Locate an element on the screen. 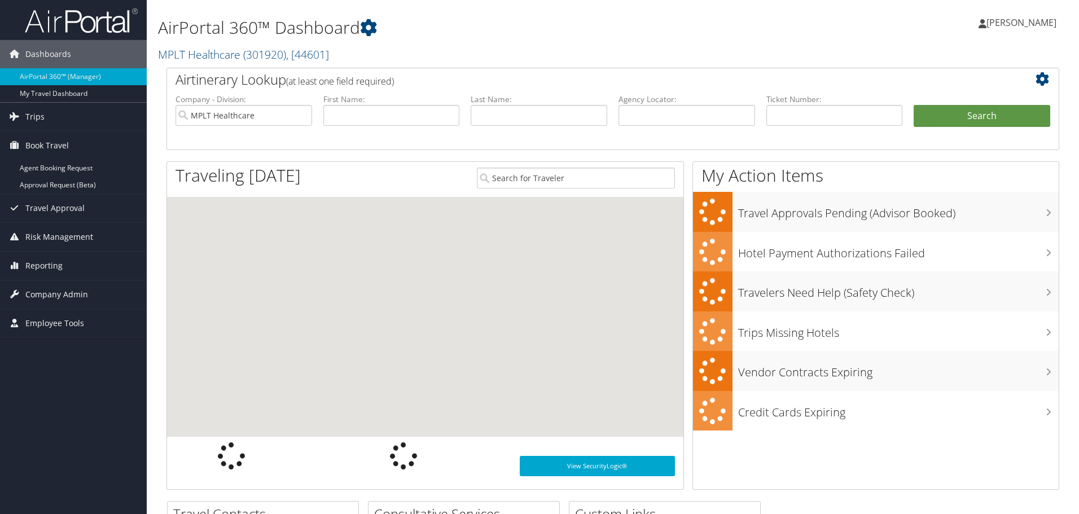  span: Reporting is located at coordinates (44, 266).